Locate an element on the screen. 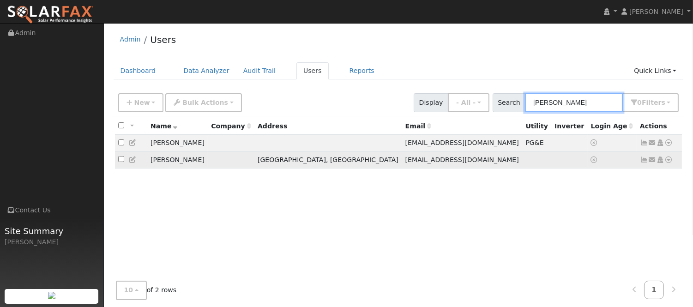 This screenshot has width=693, height=307. span: of 2 rows is located at coordinates (146, 290).